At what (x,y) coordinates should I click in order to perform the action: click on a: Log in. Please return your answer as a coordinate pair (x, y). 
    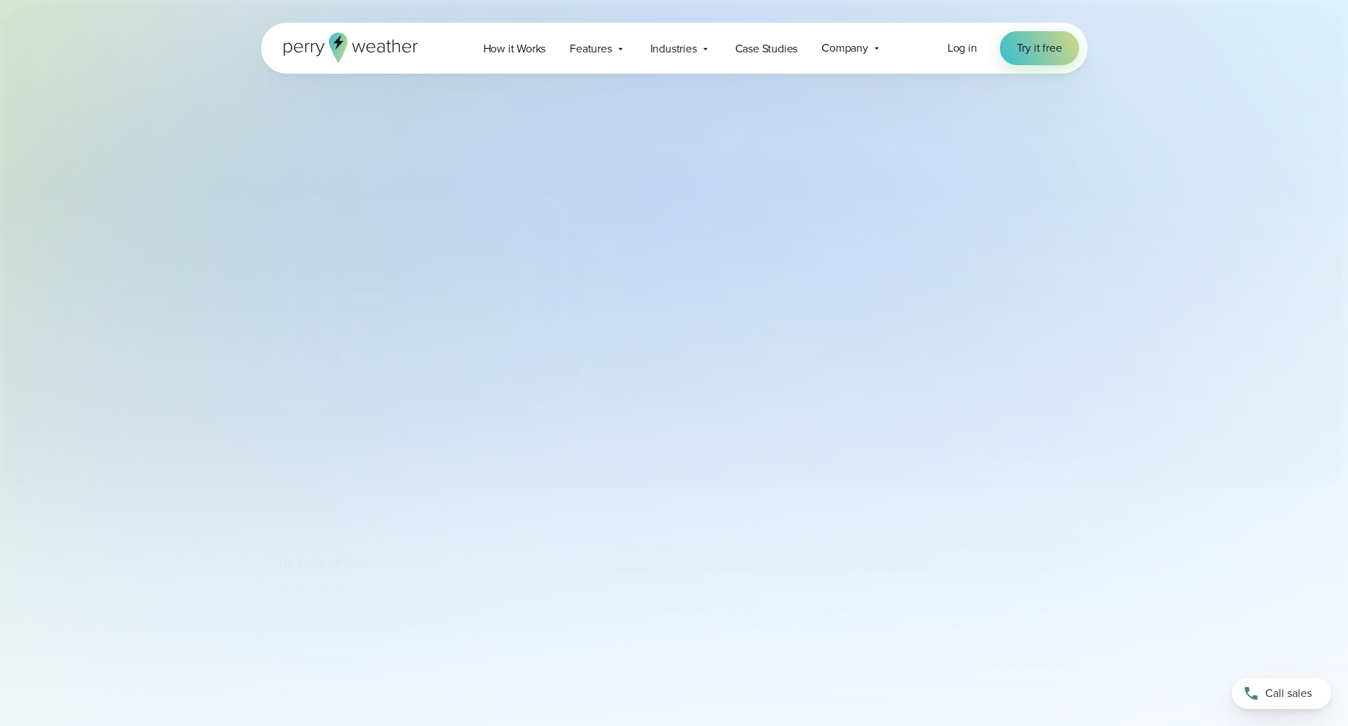
    Looking at the image, I should click on (963, 48).